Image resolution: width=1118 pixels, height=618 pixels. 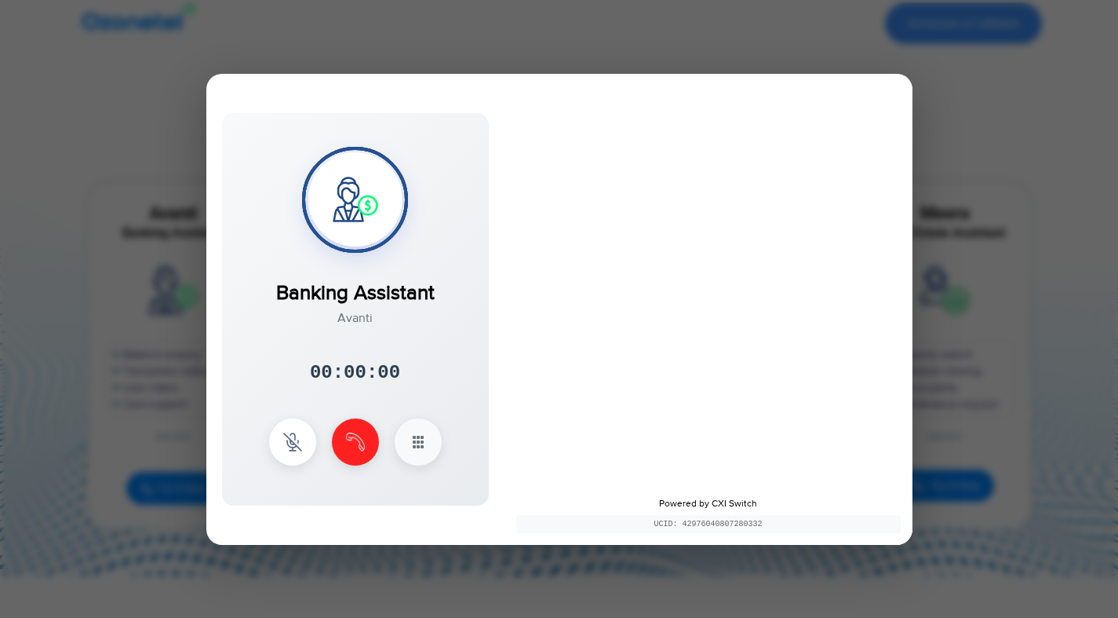 I want to click on div: 00:00:00, so click(x=355, y=373).